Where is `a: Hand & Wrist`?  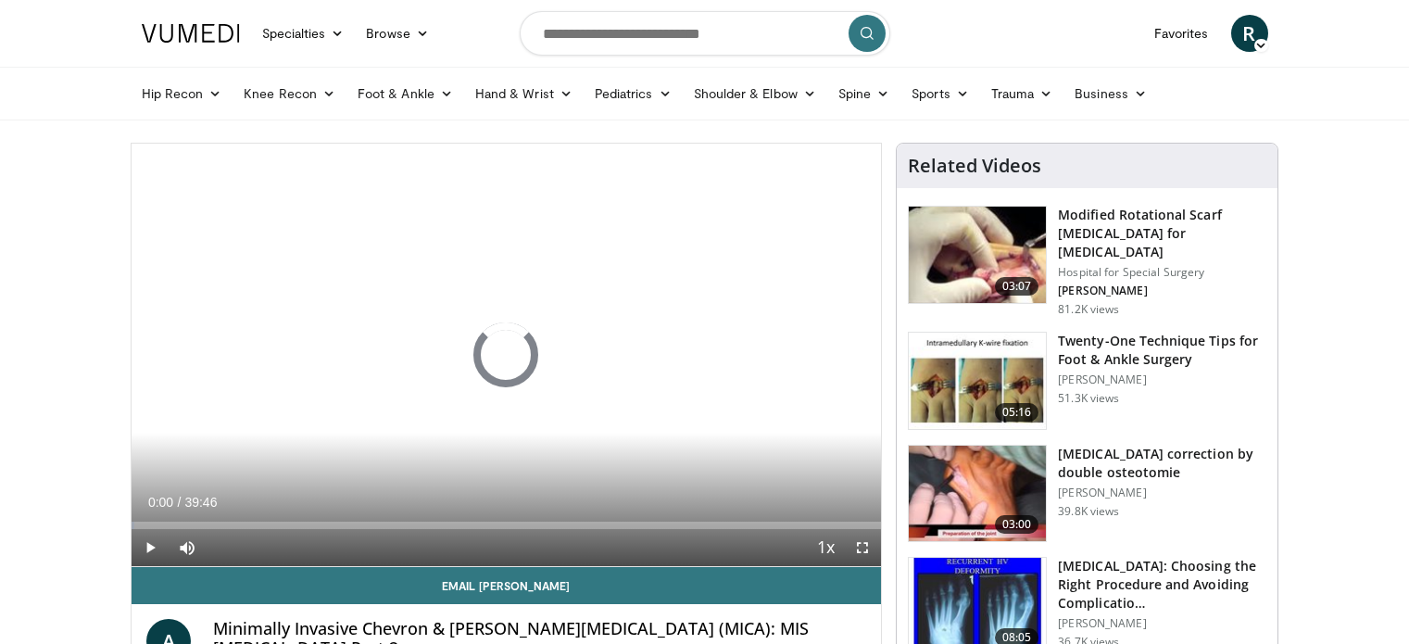 a: Hand & Wrist is located at coordinates (524, 94).